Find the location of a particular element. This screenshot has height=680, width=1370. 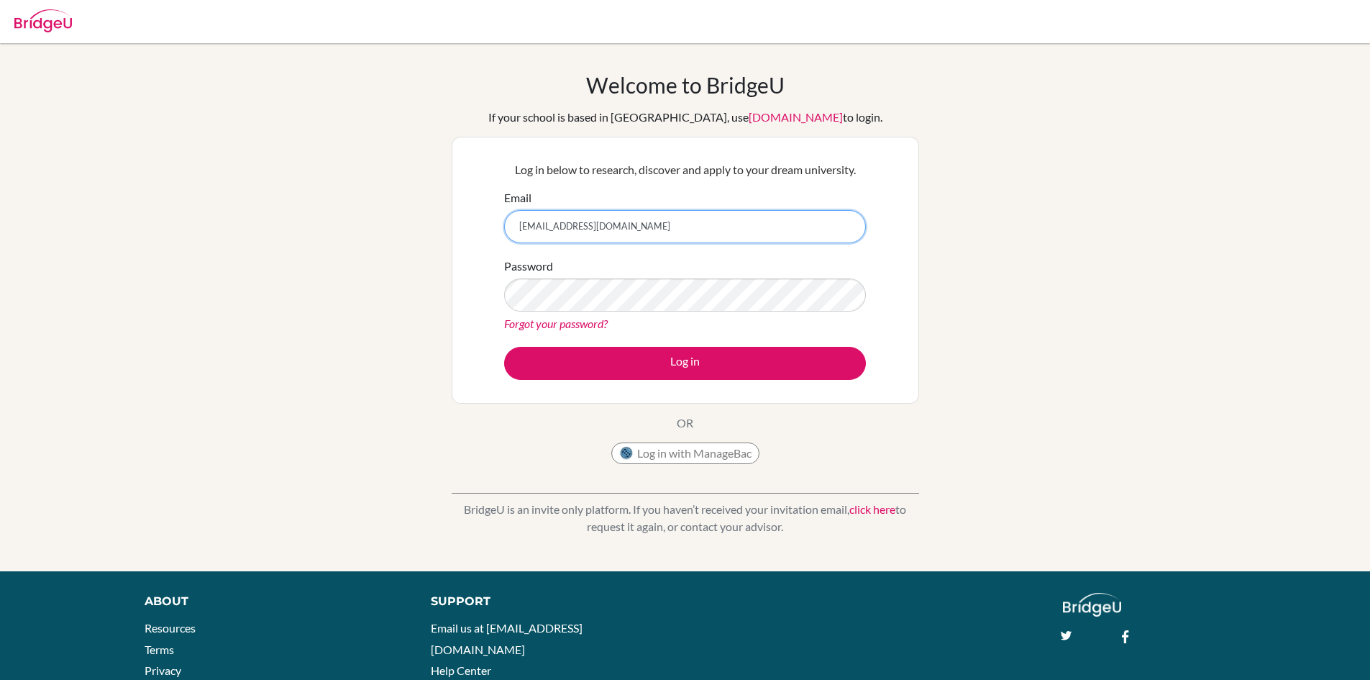

p: BridgeU is an invite only platform. If you haven’t received your invitation email, to request it ... is located at coordinates (685, 518).